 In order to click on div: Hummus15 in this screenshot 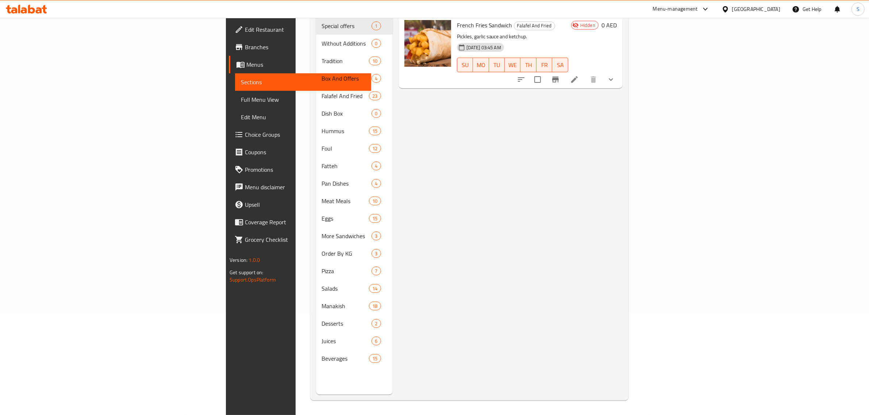, I will do `click(354, 131)`.